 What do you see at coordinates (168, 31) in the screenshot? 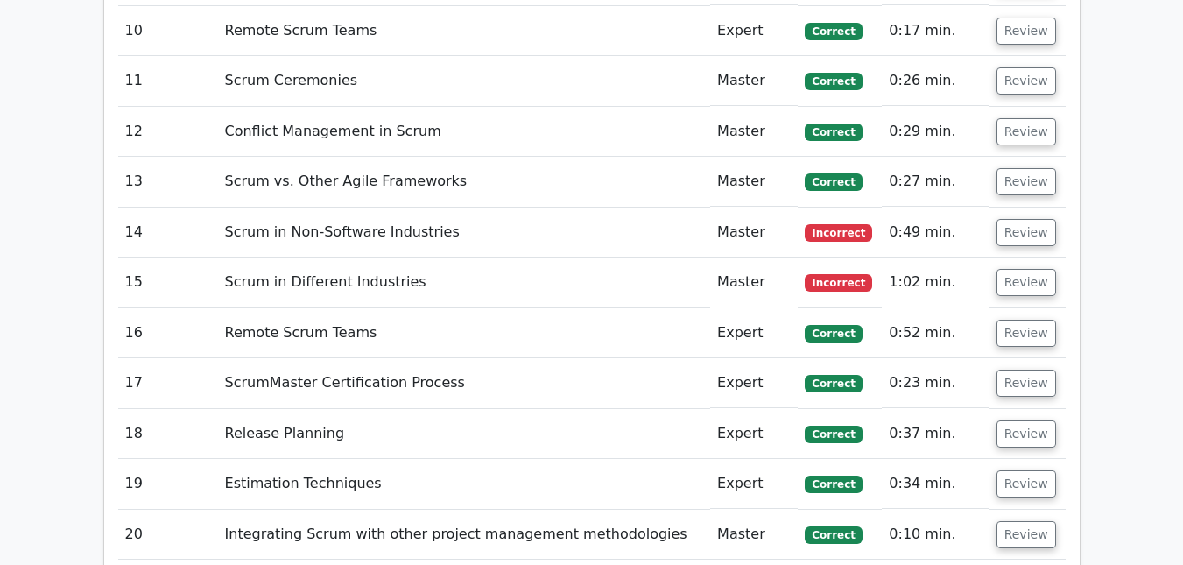
I see `td: 10` at bounding box center [168, 31].